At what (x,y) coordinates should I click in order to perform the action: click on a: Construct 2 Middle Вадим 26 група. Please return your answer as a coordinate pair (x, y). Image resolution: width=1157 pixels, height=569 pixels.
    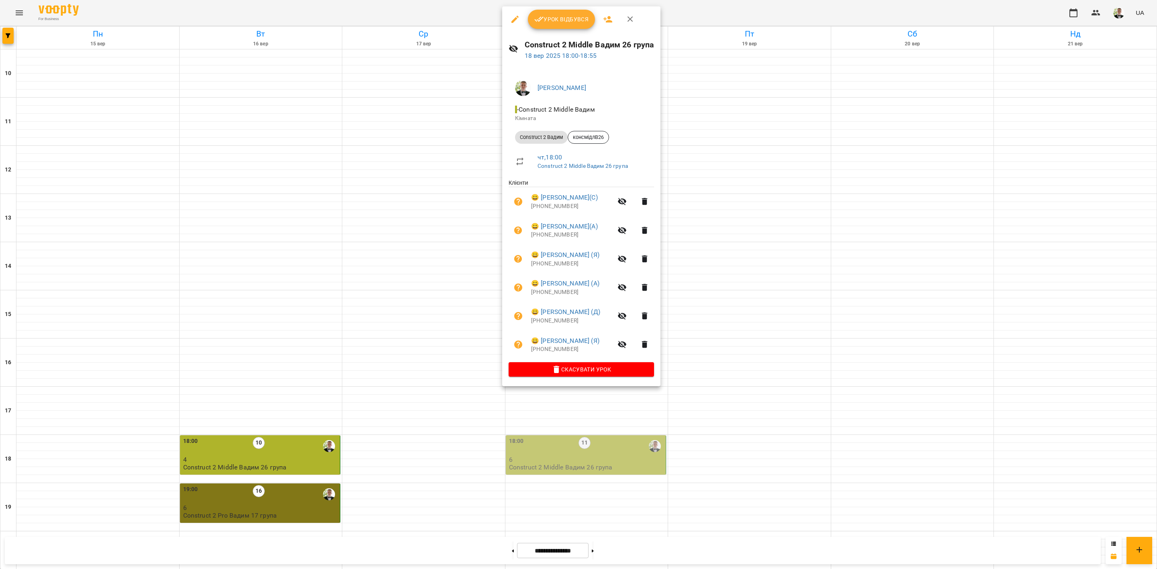
    Looking at the image, I should click on (583, 166).